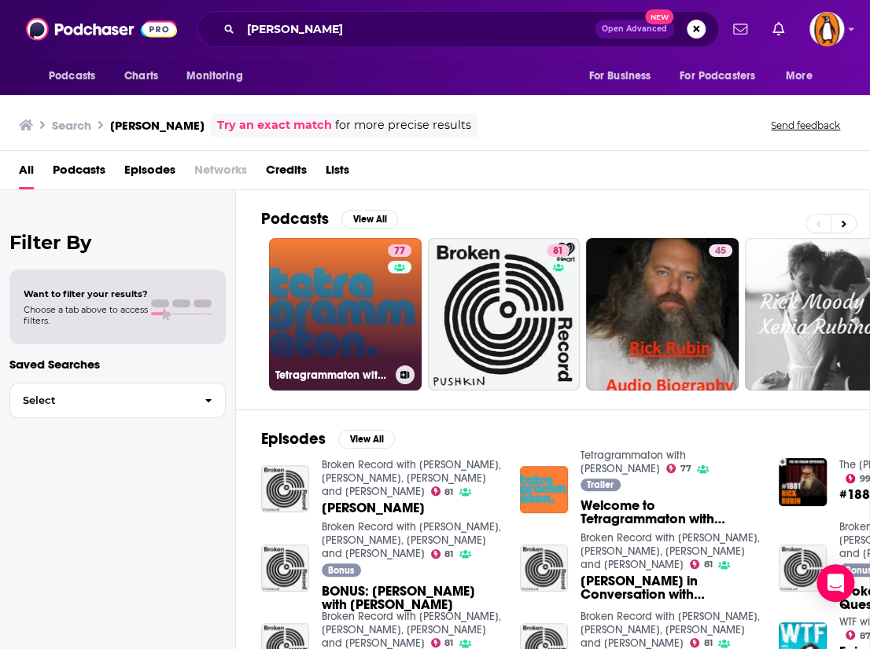  Describe the element at coordinates (802, 482) in the screenshot. I see `a: #1881 - Rick Rubin` at that location.